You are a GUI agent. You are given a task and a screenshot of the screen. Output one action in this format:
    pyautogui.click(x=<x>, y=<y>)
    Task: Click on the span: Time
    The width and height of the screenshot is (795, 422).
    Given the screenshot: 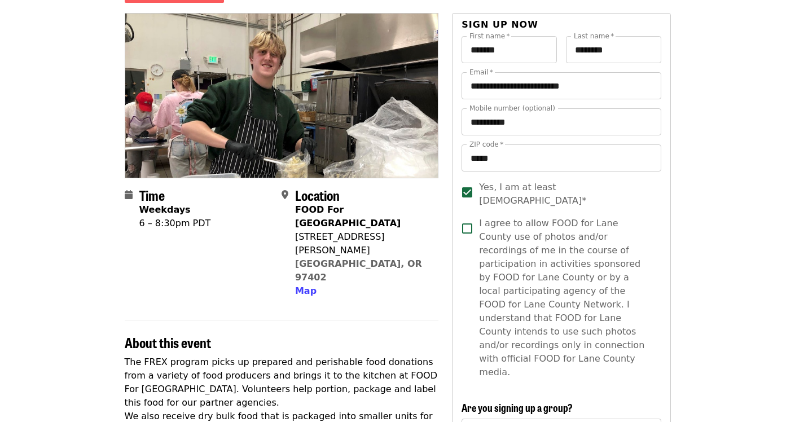 What is the action you would take?
    pyautogui.click(x=152, y=195)
    